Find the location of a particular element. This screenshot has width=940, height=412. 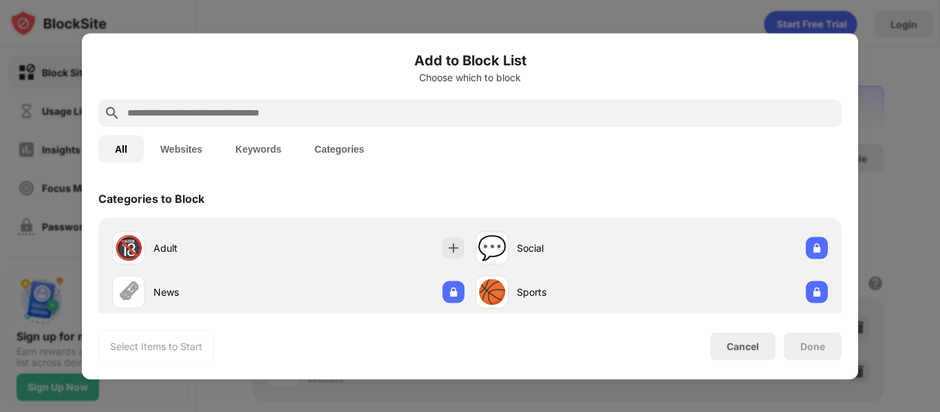

div: Categories to Block is located at coordinates (151, 198).